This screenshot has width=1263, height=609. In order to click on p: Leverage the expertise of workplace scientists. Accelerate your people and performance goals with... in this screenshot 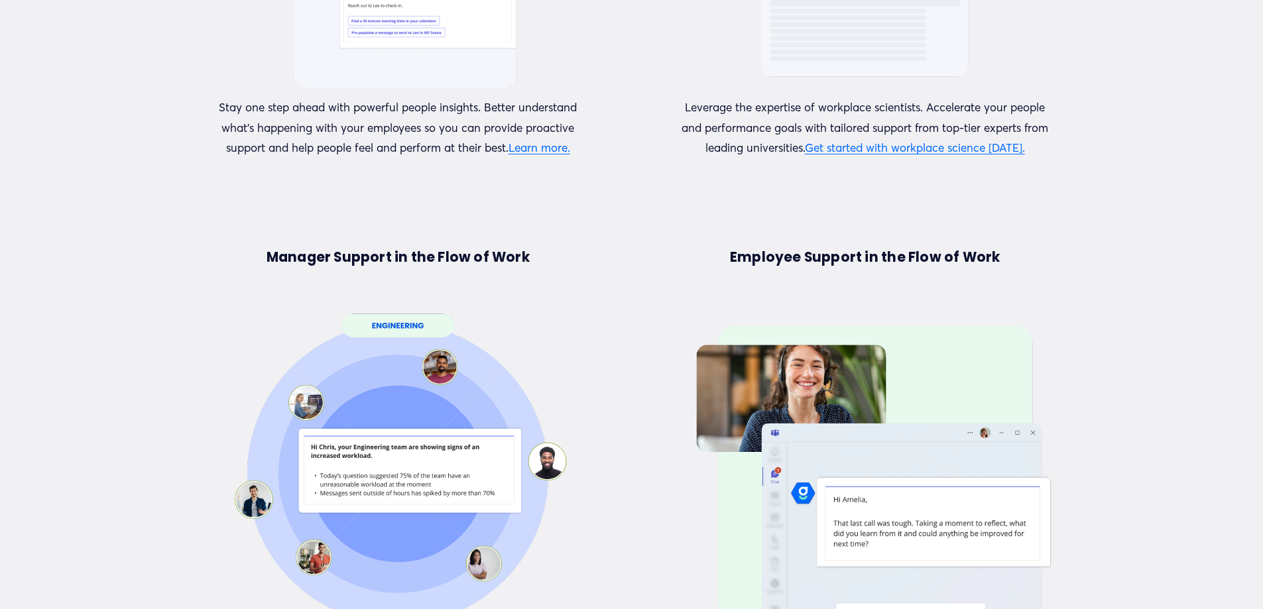, I will do `click(865, 128)`.